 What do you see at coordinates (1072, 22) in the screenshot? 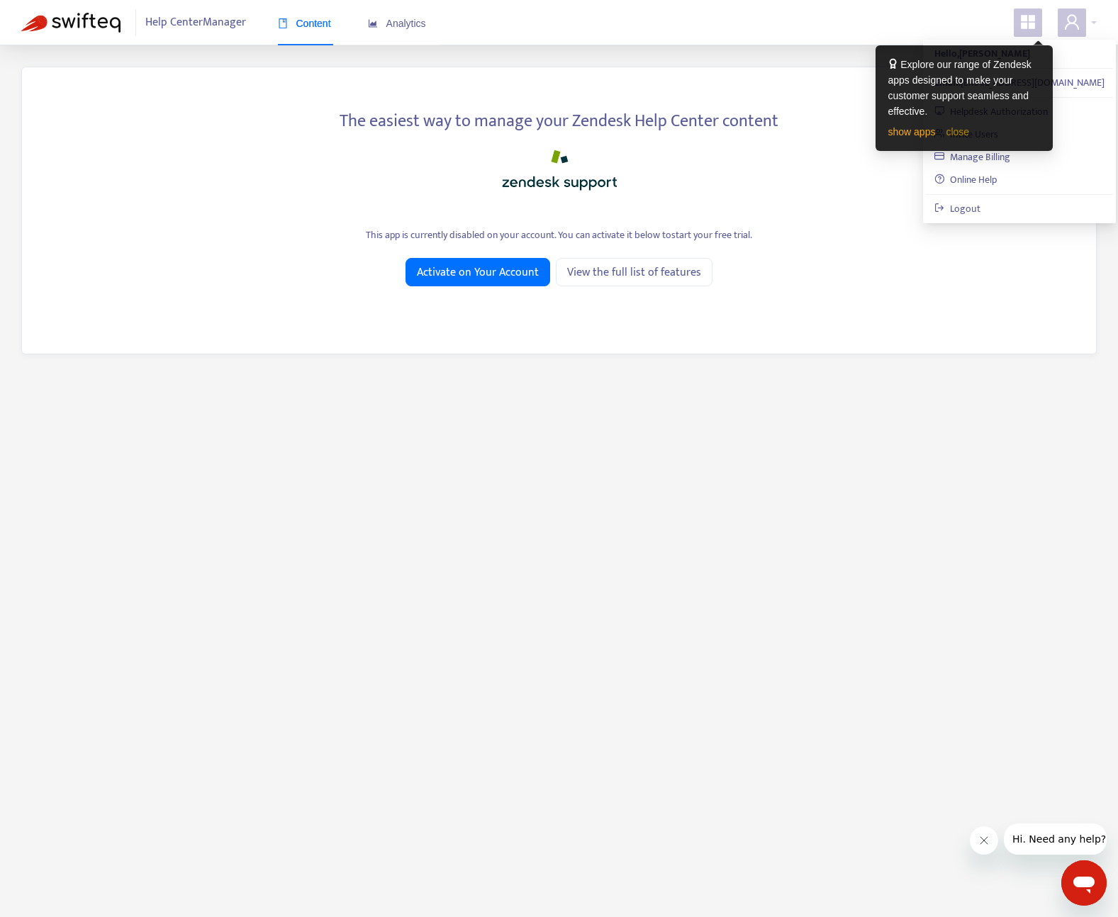
I see `span: user` at bounding box center [1072, 22].